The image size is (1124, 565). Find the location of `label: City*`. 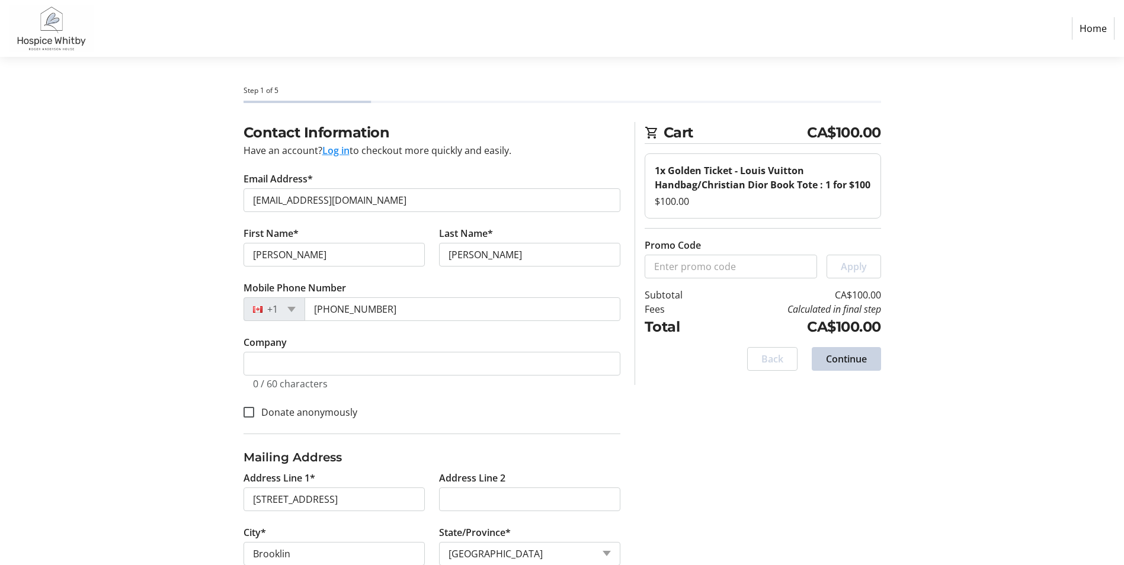

label: City* is located at coordinates (255, 533).